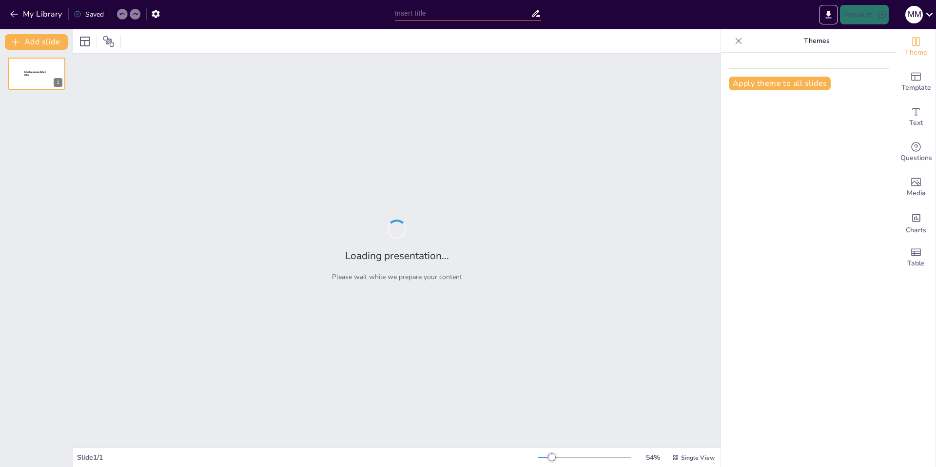 This screenshot has height=467, width=936. What do you see at coordinates (109, 41) in the screenshot?
I see `span: Position` at bounding box center [109, 41].